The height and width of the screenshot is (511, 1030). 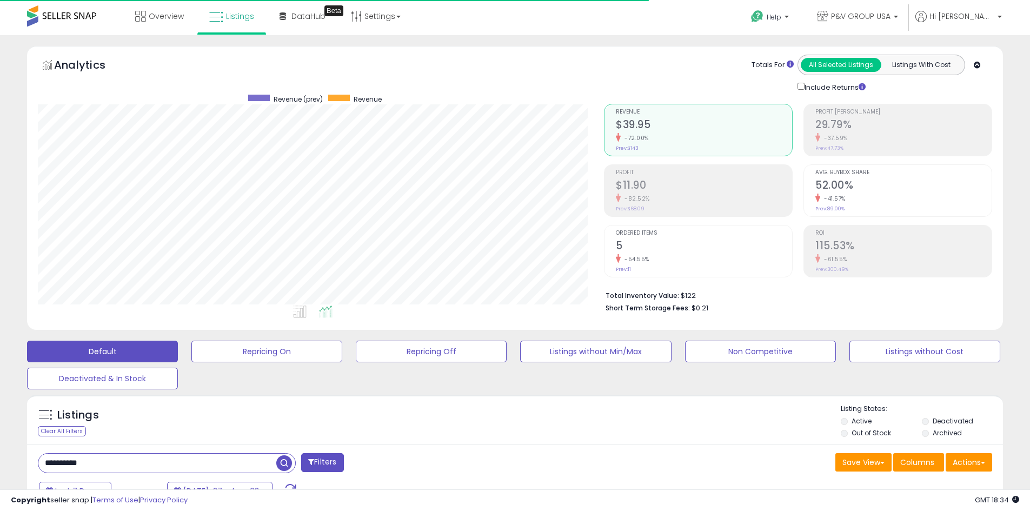 What do you see at coordinates (997, 500) in the screenshot?
I see `span: 2025-08-11 18:34 GMT` at bounding box center [997, 500].